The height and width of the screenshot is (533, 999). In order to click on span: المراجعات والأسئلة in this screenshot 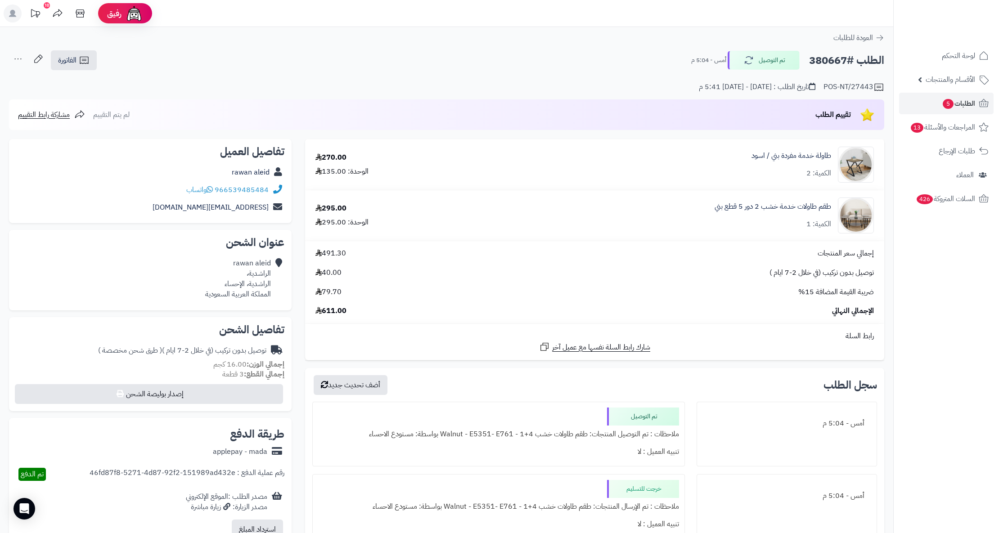, I will do `click(942, 127)`.